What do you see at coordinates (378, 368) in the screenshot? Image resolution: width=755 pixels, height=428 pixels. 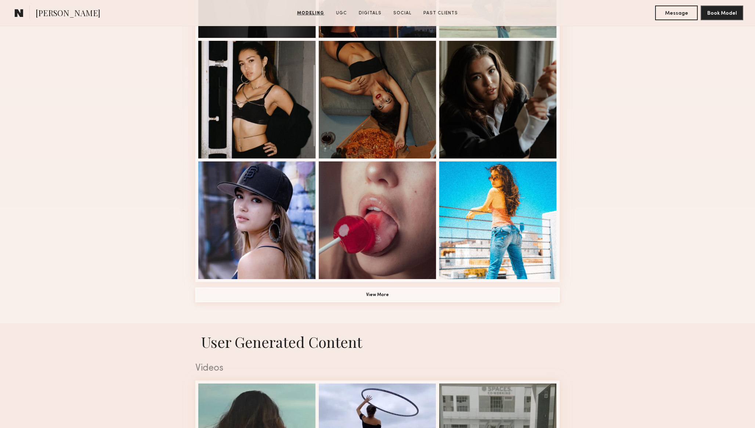 I see `div: Videos` at bounding box center [378, 368].